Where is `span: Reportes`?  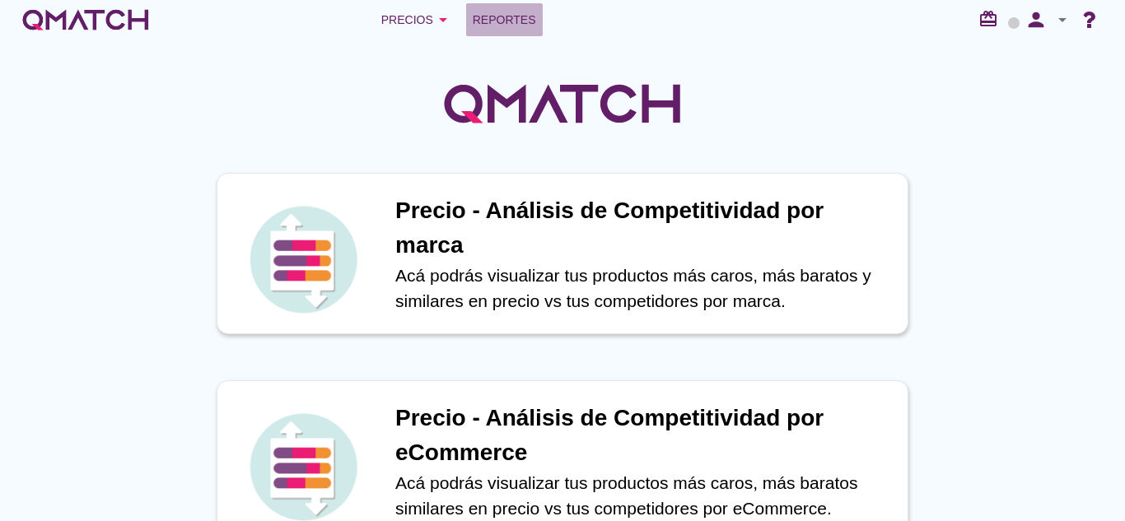
span: Reportes is located at coordinates (504, 20).